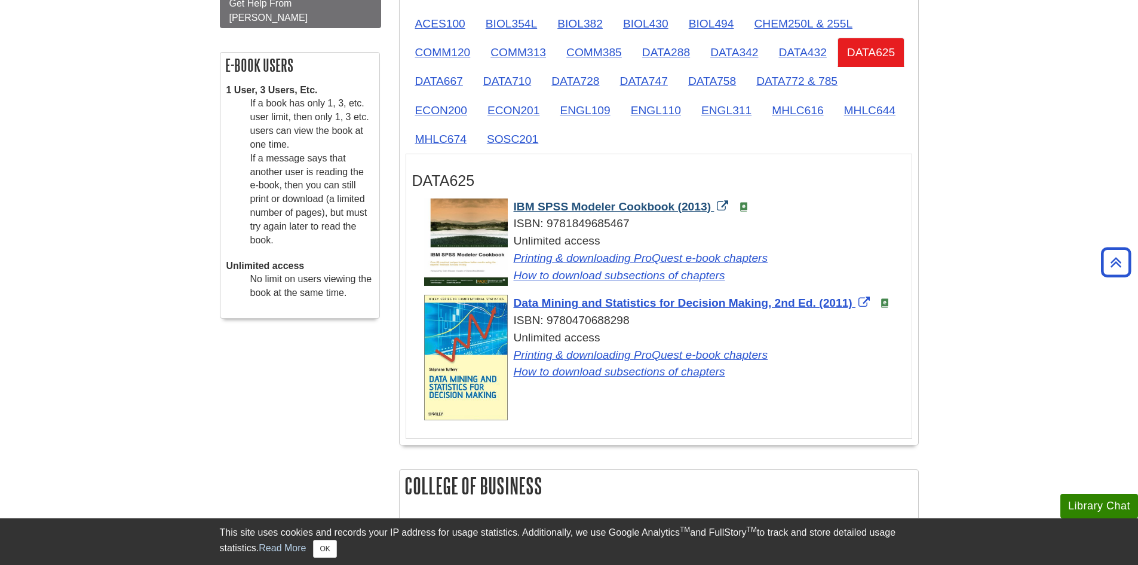 This screenshot has height=565, width=1138. What do you see at coordinates (324, 549) in the screenshot?
I see `button: Close` at bounding box center [324, 549].